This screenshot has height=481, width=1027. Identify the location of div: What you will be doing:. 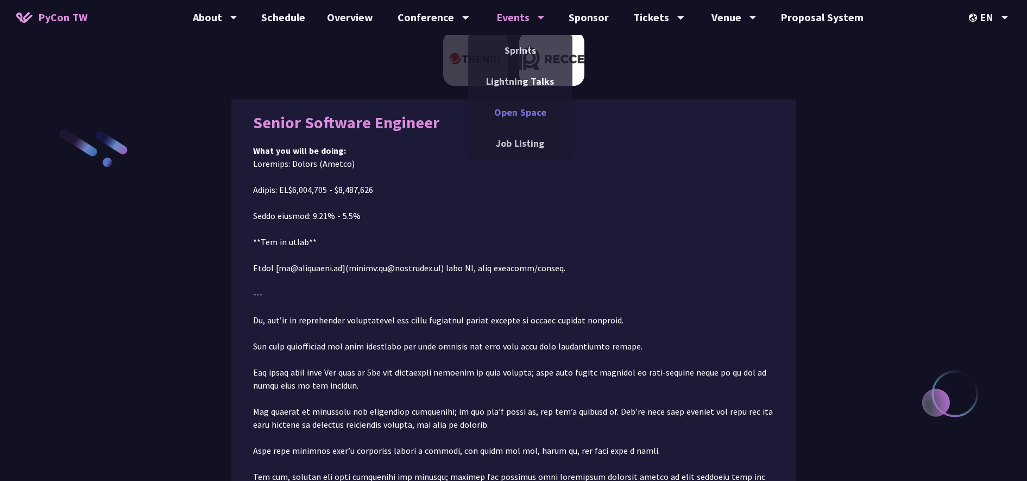
(514, 150).